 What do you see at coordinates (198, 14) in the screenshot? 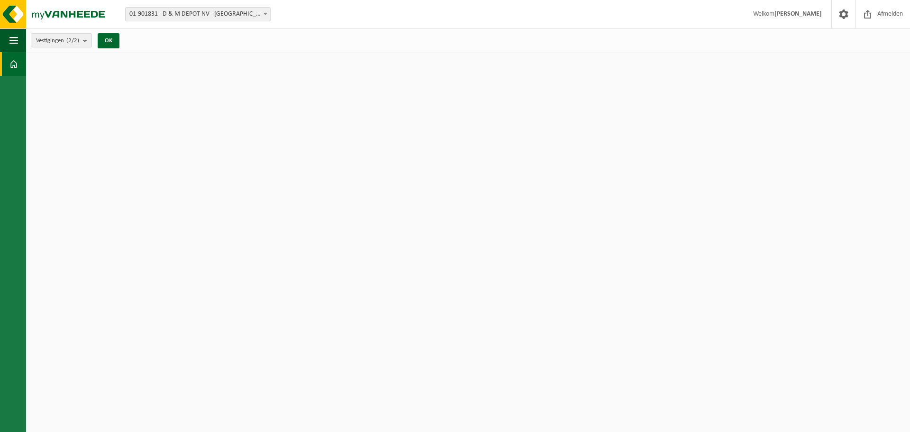
I see `span: 01-901831 - D & M DEPOT NV - AARTSELAAR` at bounding box center [198, 14].